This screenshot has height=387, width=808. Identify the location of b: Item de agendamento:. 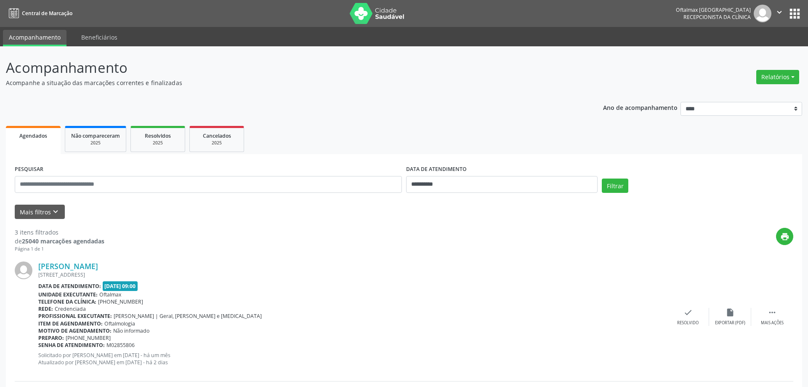
(70, 323).